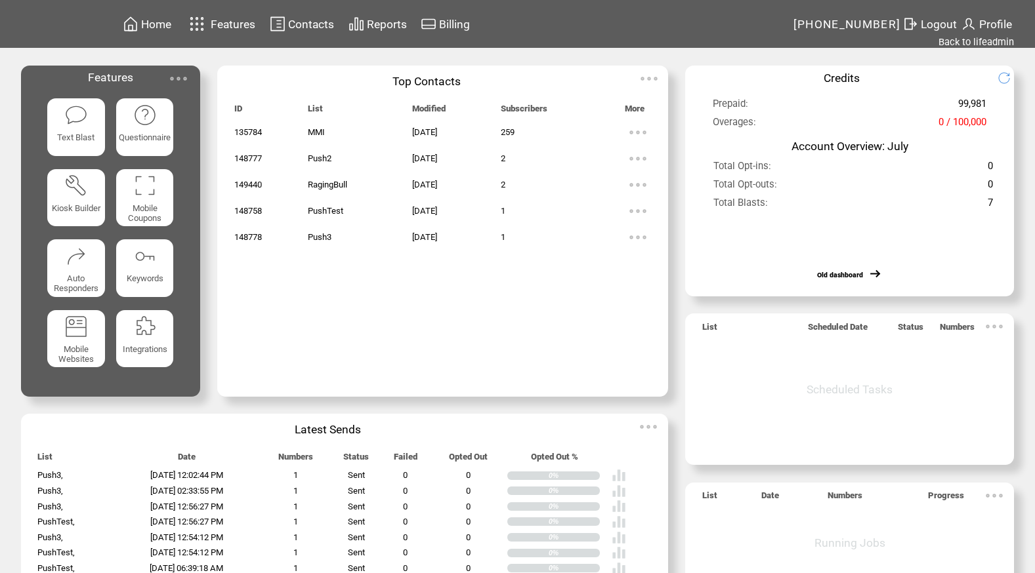  What do you see at coordinates (468, 460) in the screenshot?
I see `span: Opted Out` at bounding box center [468, 460].